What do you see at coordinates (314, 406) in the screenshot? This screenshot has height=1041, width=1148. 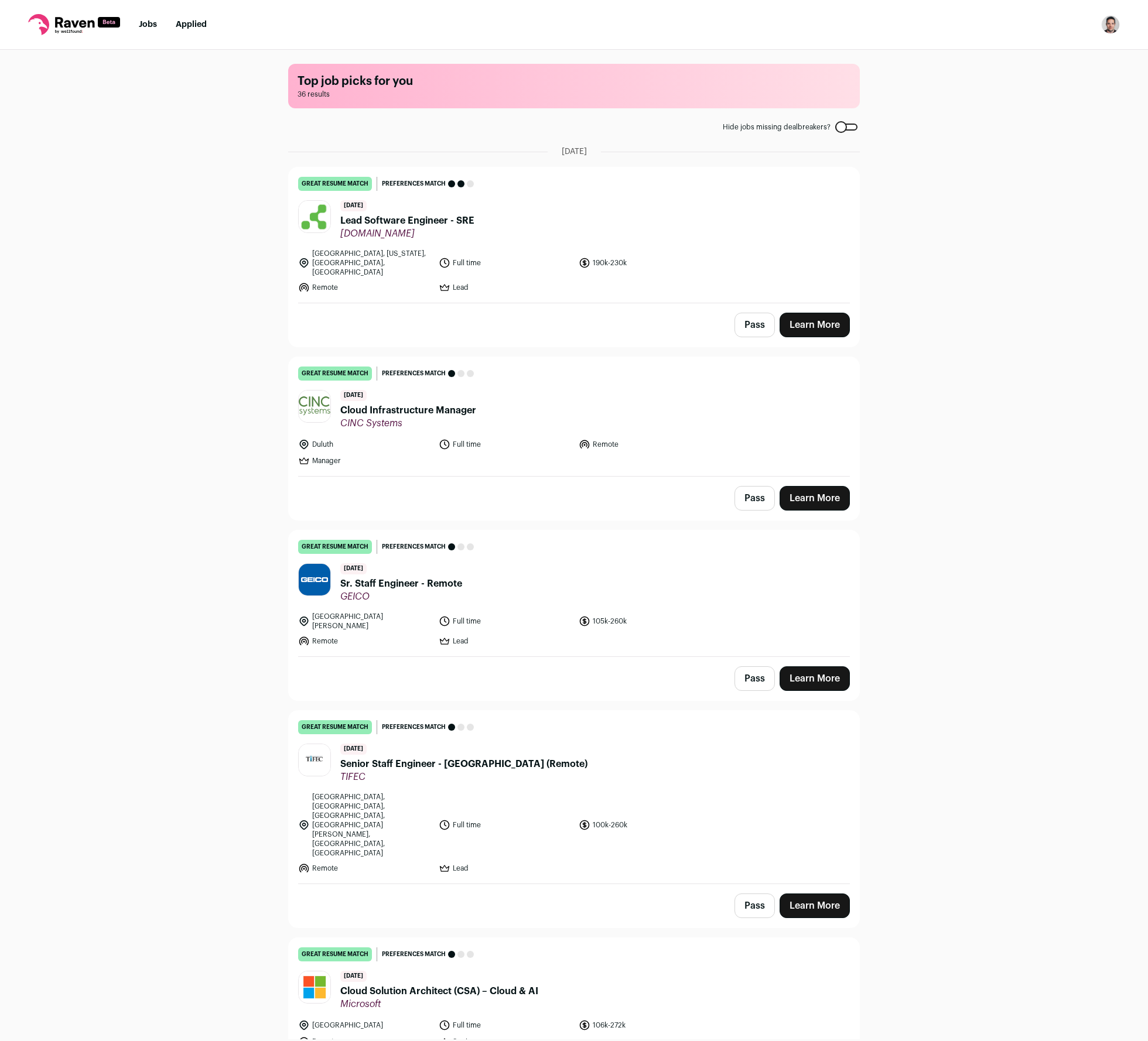 I see `img: a917af501ec8acf304fad847dc61c5f3a7edc5ecd881d13dca766b0e31843b4e` at bounding box center [314, 406].